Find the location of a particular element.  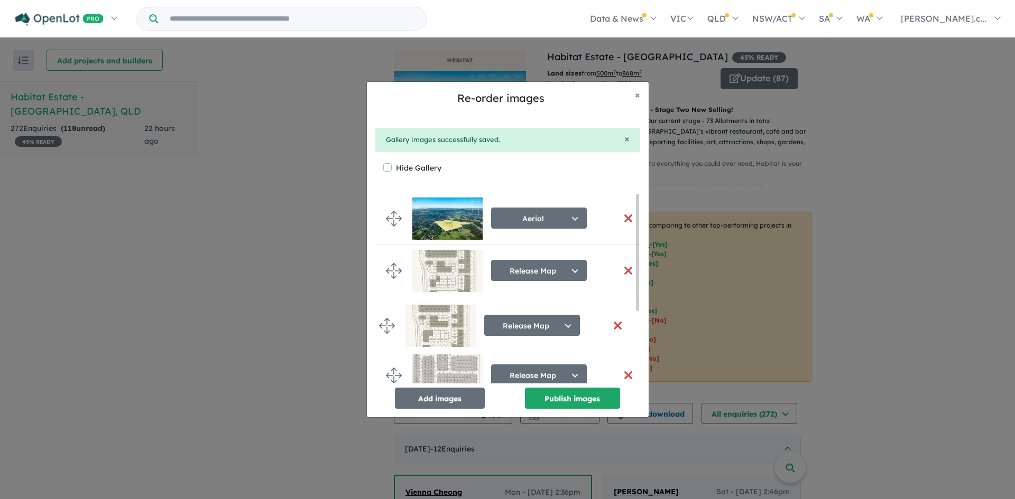

img: Openlot PRO Logo White is located at coordinates (59, 19).